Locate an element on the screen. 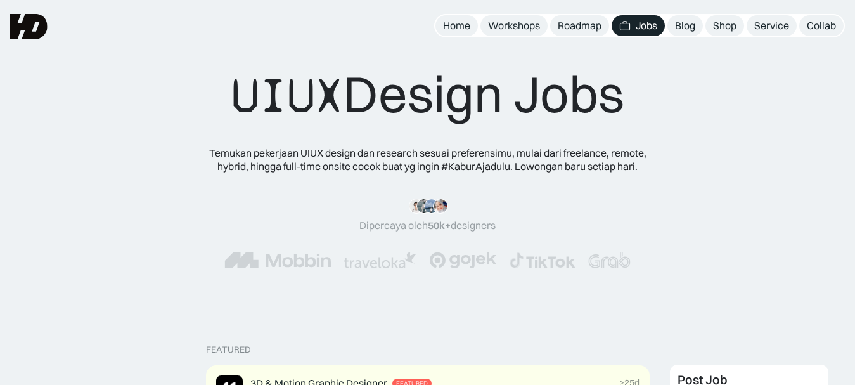 The height and width of the screenshot is (385, 855). a: Jobs is located at coordinates (638, 25).